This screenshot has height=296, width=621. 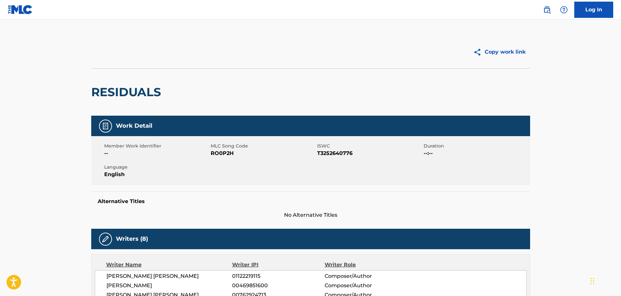 What do you see at coordinates (169, 264) in the screenshot?
I see `div: Writer Name` at bounding box center [169, 264].